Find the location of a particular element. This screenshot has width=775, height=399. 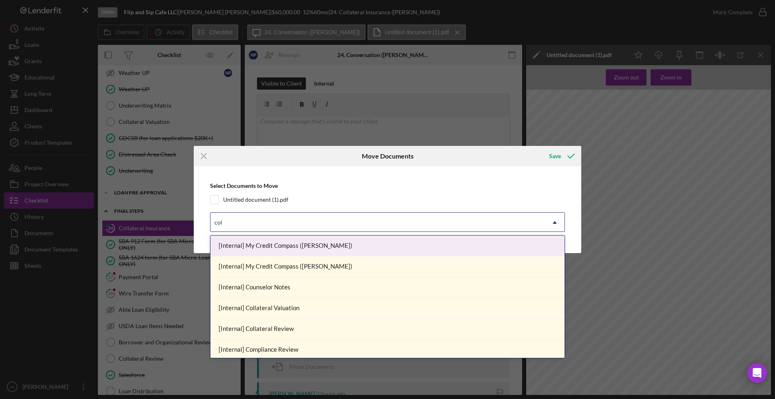

label: Untitled document (1).pdf is located at coordinates (256, 200).